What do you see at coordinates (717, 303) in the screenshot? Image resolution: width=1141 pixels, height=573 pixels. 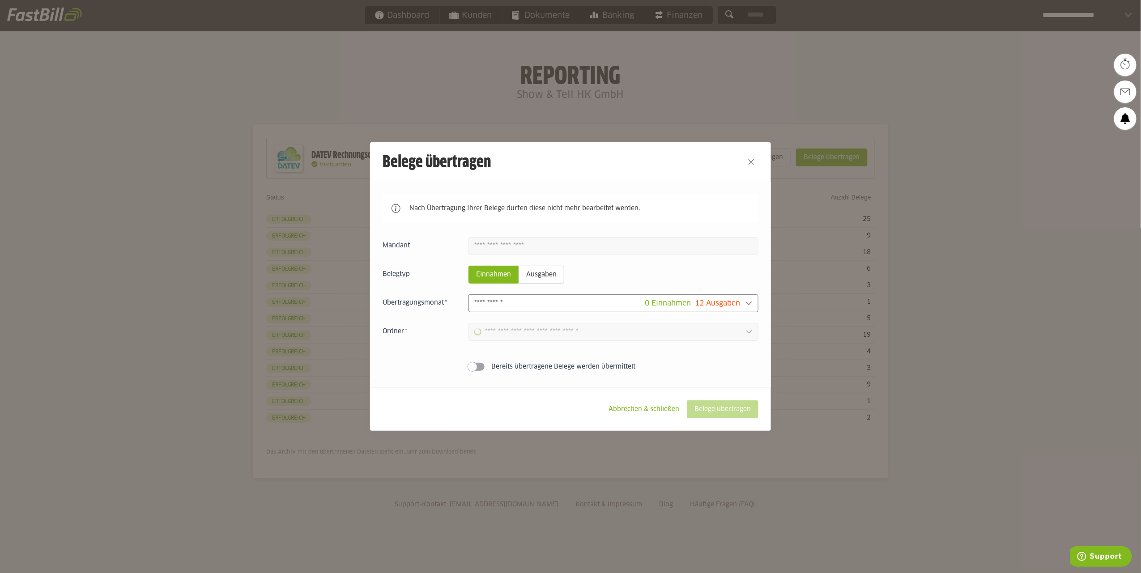 I see `span: 12 Ausgaben` at bounding box center [717, 303].